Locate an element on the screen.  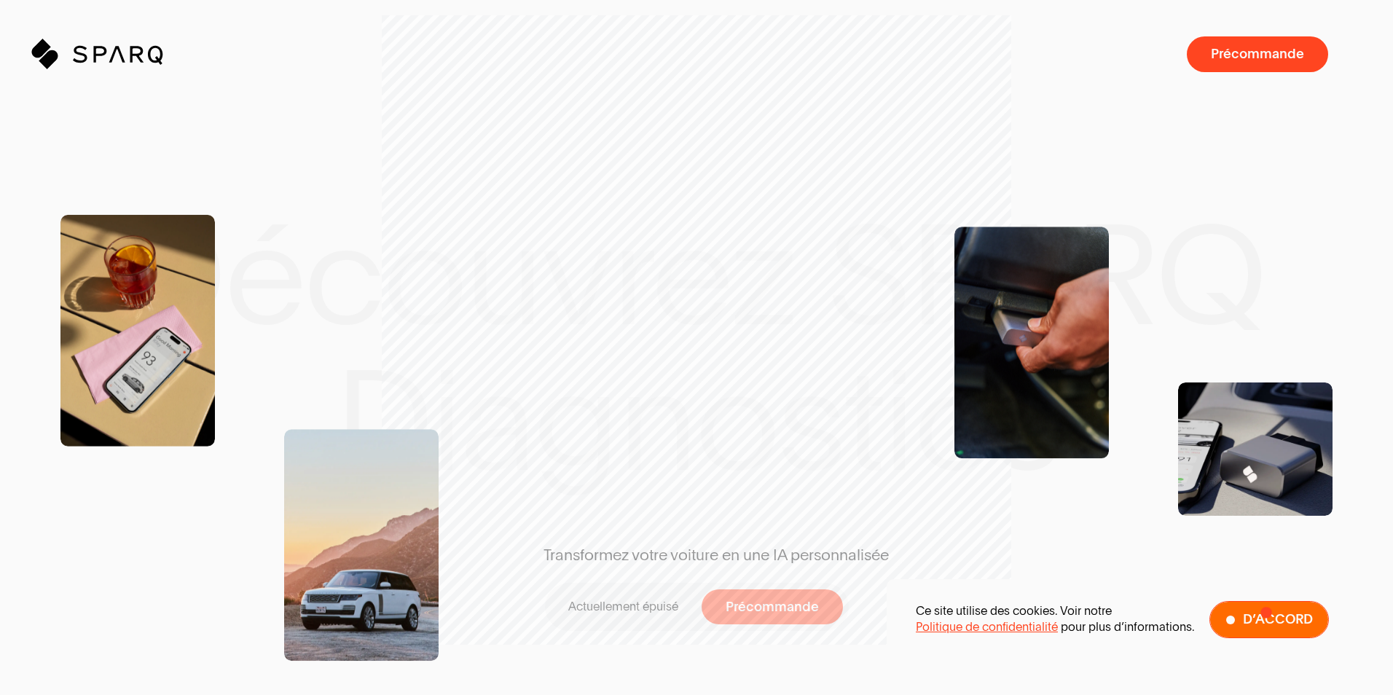
span: Politique de confidentialité is located at coordinates (986, 627).